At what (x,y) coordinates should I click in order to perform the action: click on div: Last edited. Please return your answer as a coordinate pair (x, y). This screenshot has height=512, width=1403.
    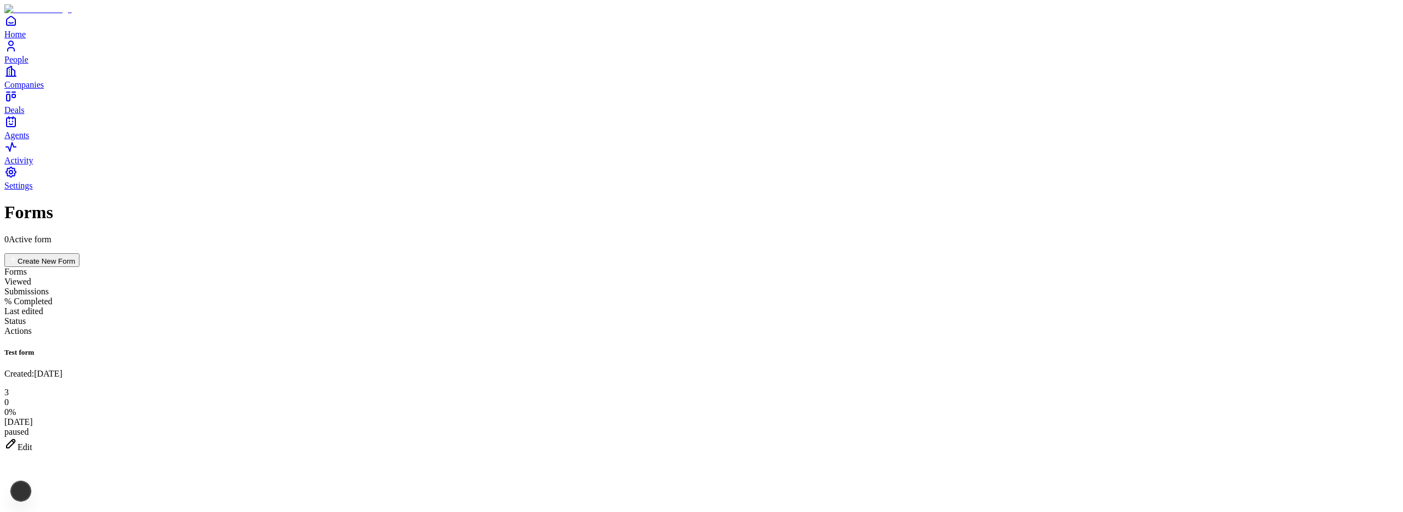
    Looking at the image, I should click on (702, 311).